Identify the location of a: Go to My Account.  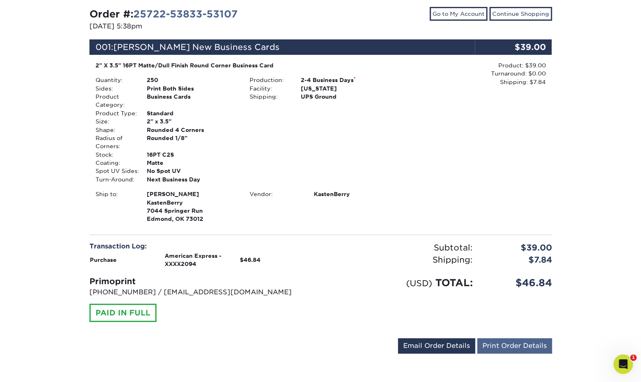
(458, 14).